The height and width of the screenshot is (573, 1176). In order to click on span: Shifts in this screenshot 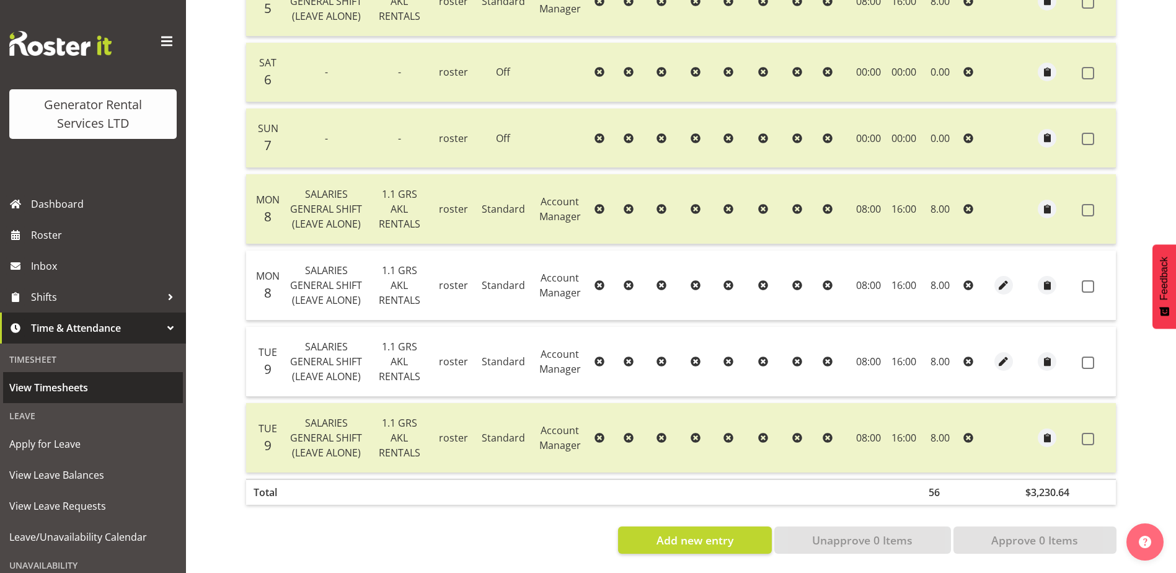, I will do `click(96, 297)`.